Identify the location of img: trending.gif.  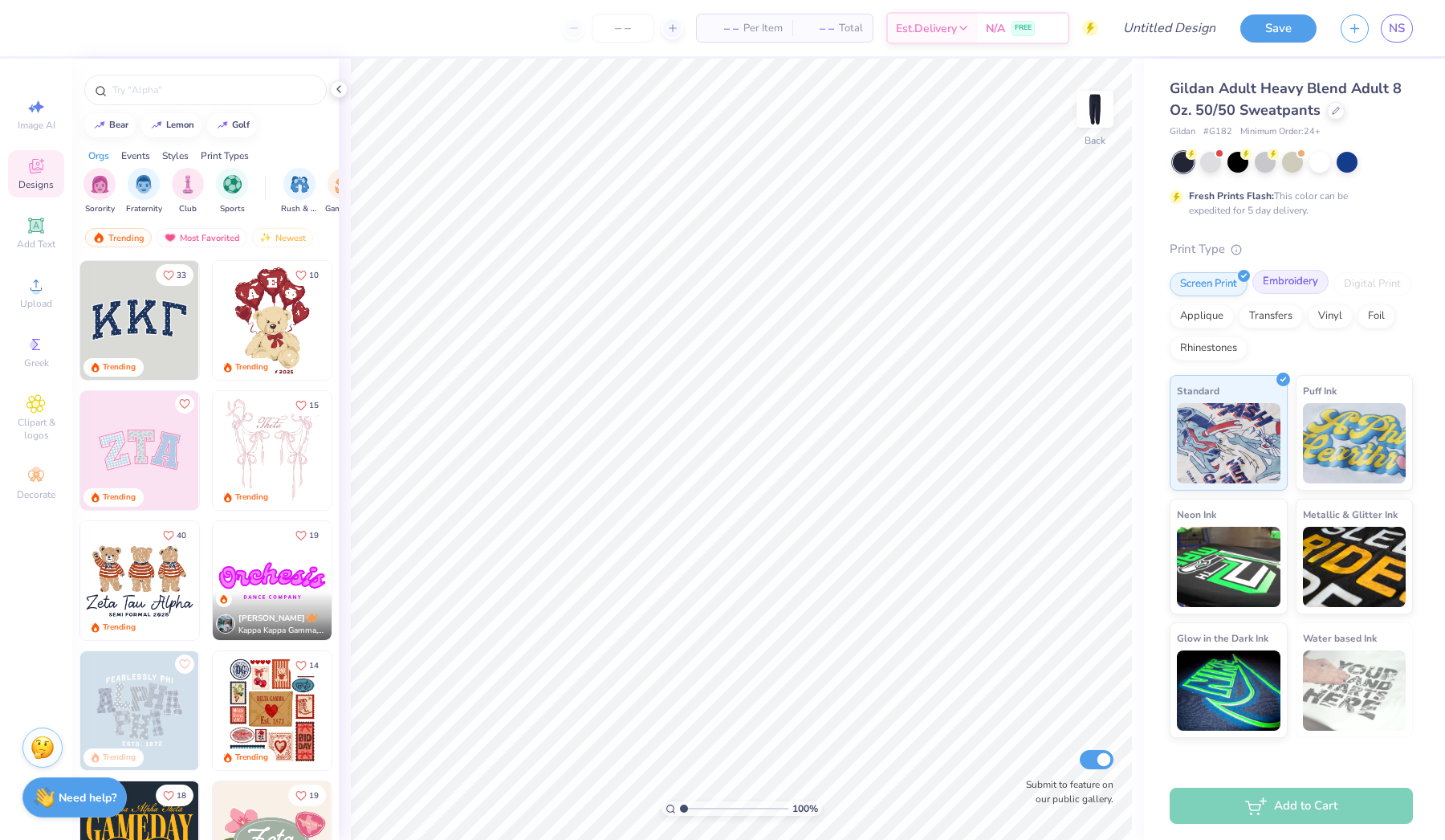
(99, 238).